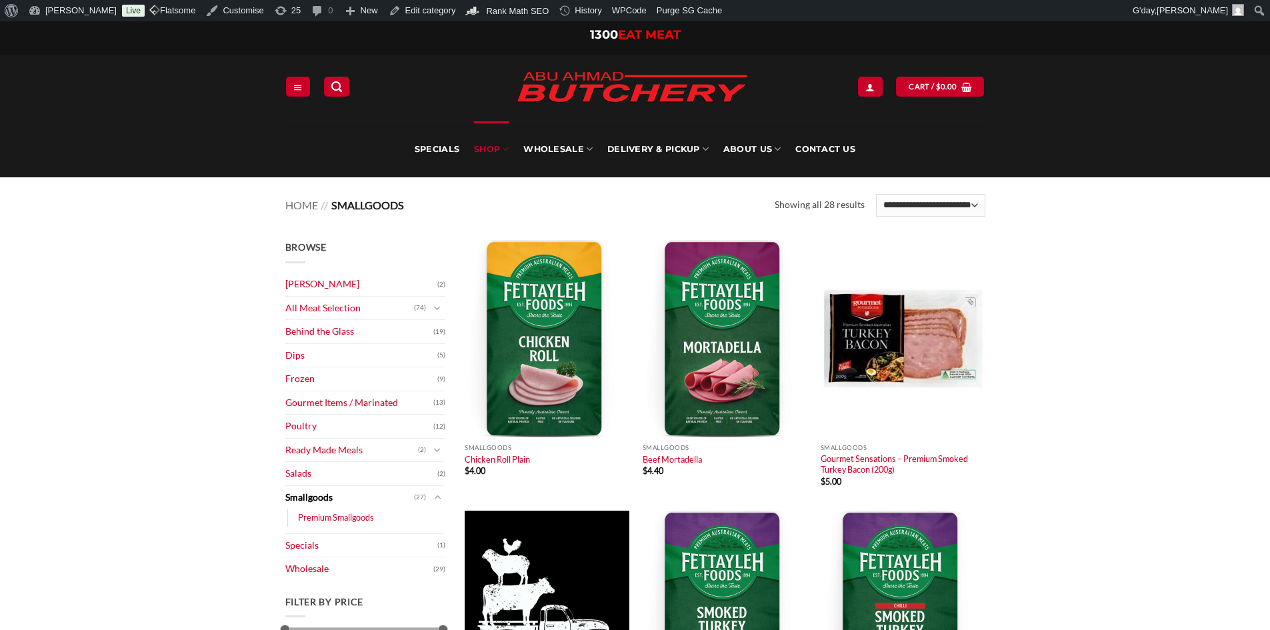  Describe the element at coordinates (133, 11) in the screenshot. I see `a: Live` at that location.